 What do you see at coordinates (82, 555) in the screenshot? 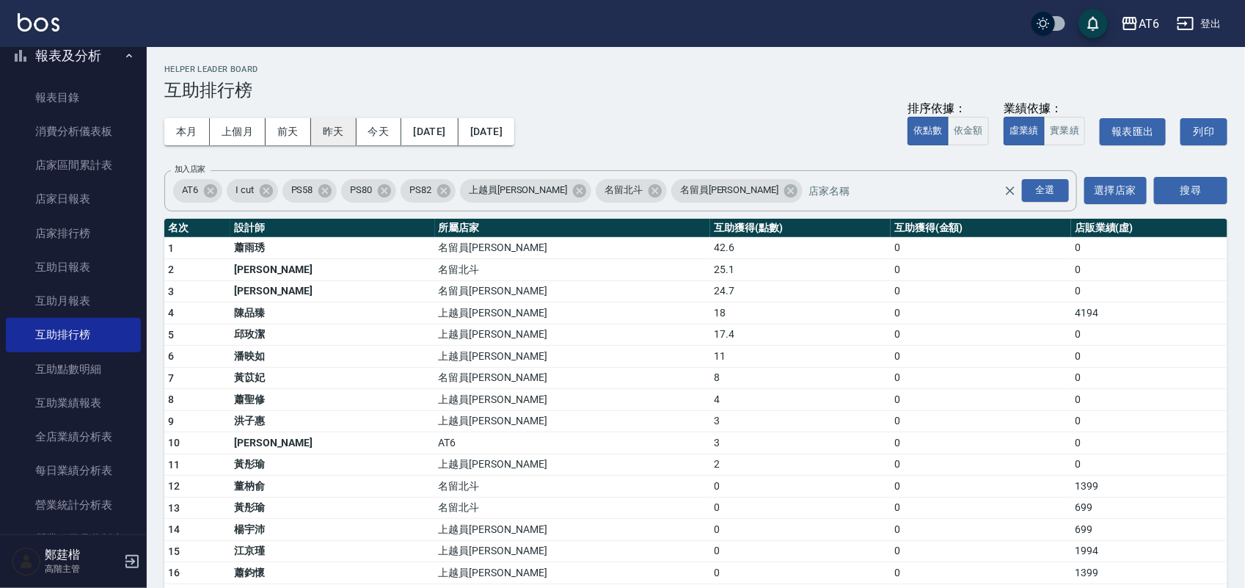
I see `h5: 鄭莛楷` at bounding box center [82, 555].